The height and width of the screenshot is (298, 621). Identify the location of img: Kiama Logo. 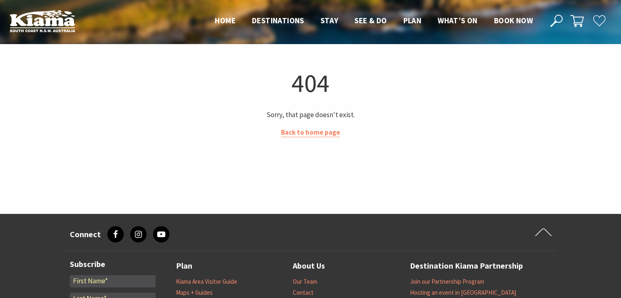
(42, 21).